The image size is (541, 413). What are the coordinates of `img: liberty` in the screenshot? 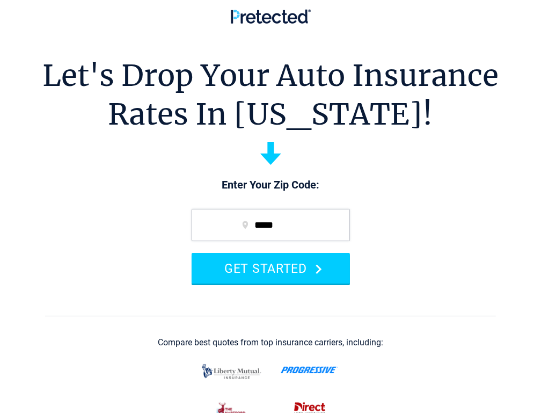 It's located at (232, 372).